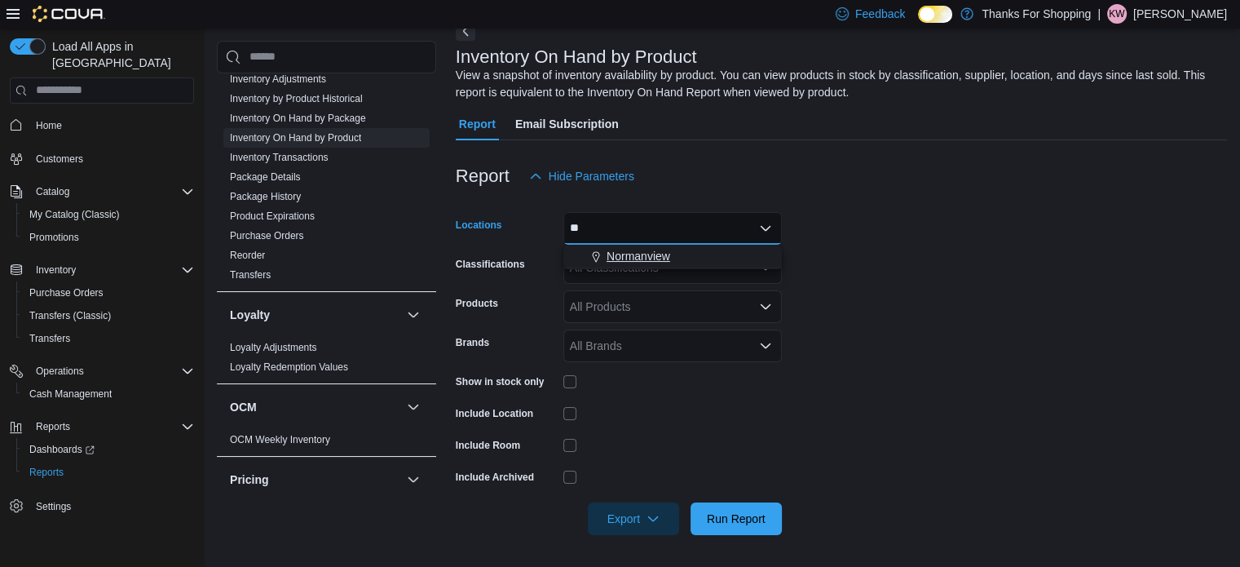  What do you see at coordinates (296, 99) in the screenshot?
I see `a: Inventory by Product Historical` at bounding box center [296, 99].